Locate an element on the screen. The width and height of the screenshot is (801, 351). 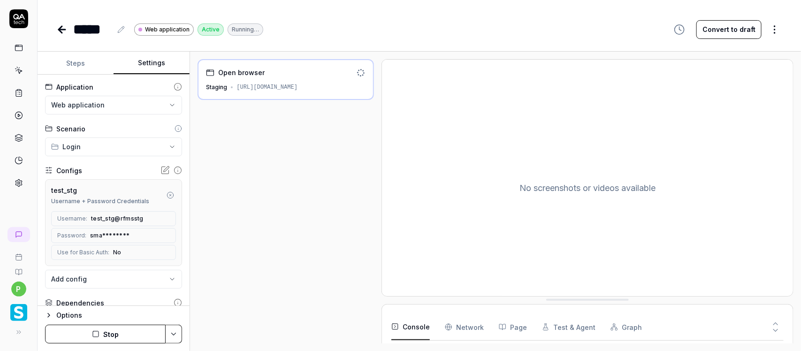
button: Console is located at coordinates (411, 327).